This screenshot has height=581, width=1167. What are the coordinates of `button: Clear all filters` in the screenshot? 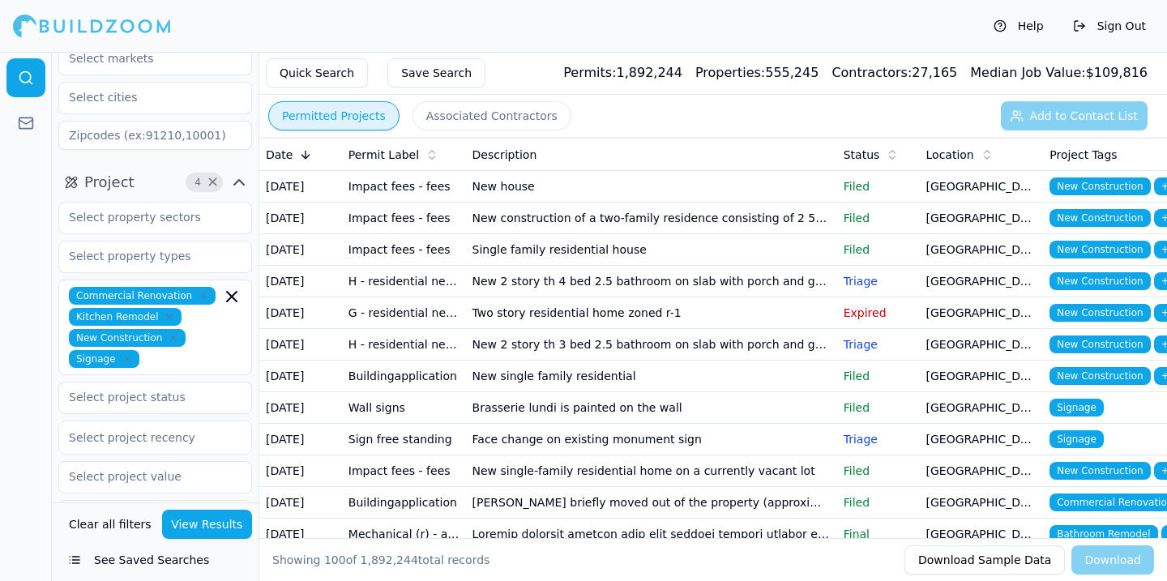 It's located at (110, 524).